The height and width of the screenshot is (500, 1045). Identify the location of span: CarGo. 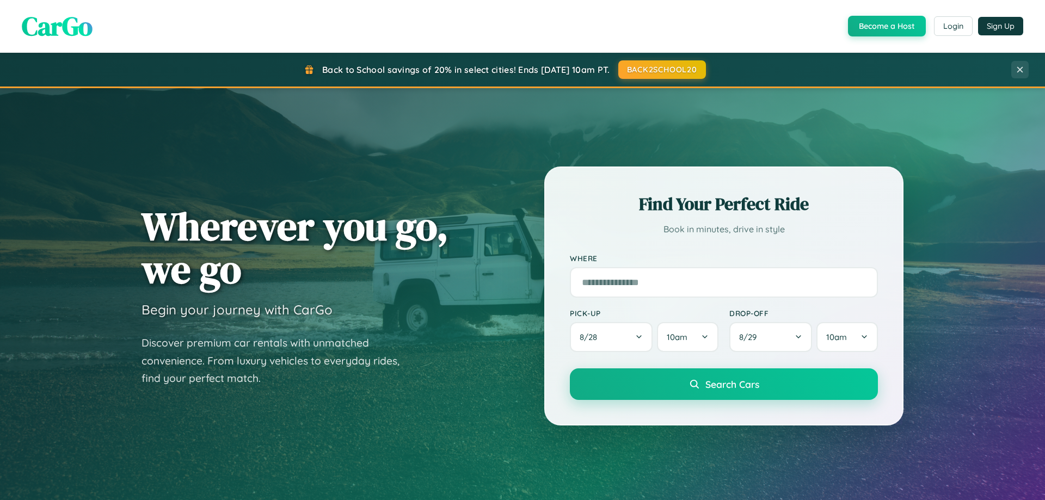
(57, 26).